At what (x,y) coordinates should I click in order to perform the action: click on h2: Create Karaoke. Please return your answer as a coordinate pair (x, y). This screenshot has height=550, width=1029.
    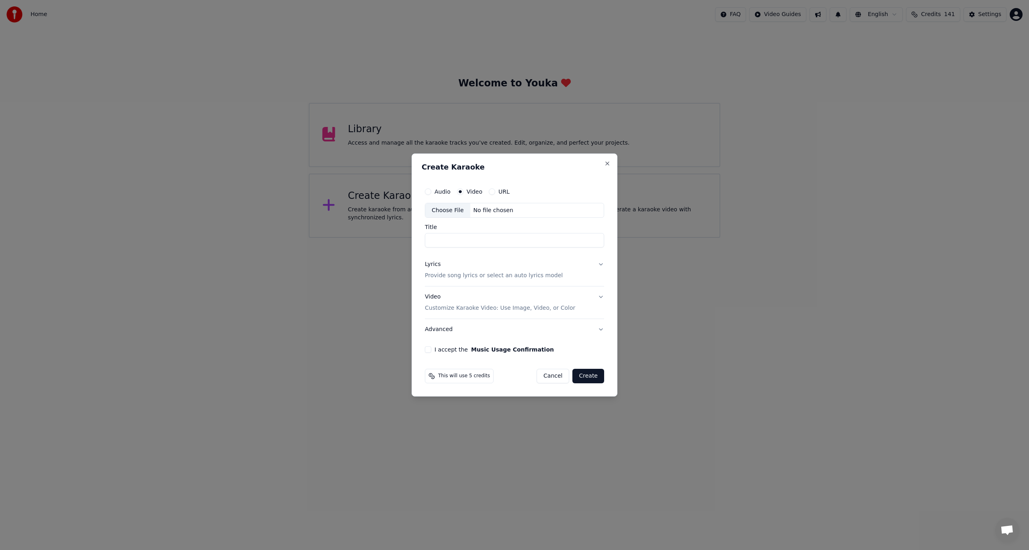
    Looking at the image, I should click on (514, 167).